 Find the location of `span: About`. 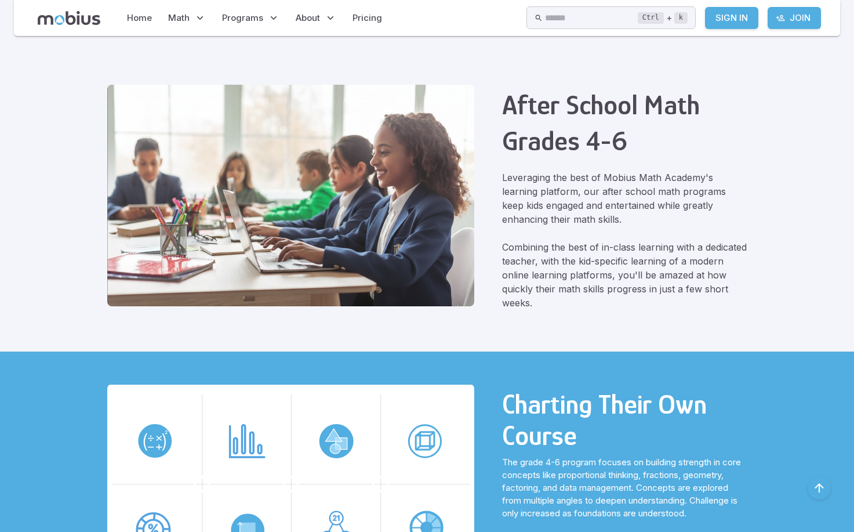

span: About is located at coordinates (308, 18).